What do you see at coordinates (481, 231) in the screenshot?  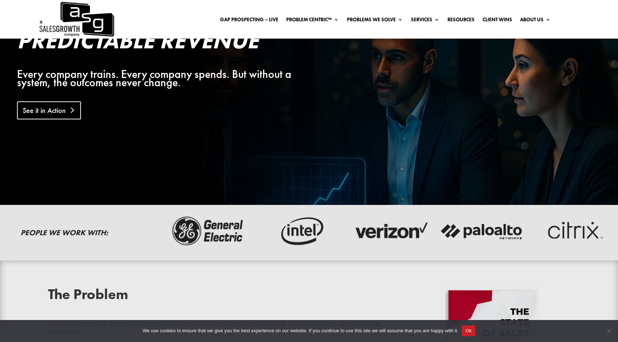 I see `img: palato-networks-logo-dark` at bounding box center [481, 231].